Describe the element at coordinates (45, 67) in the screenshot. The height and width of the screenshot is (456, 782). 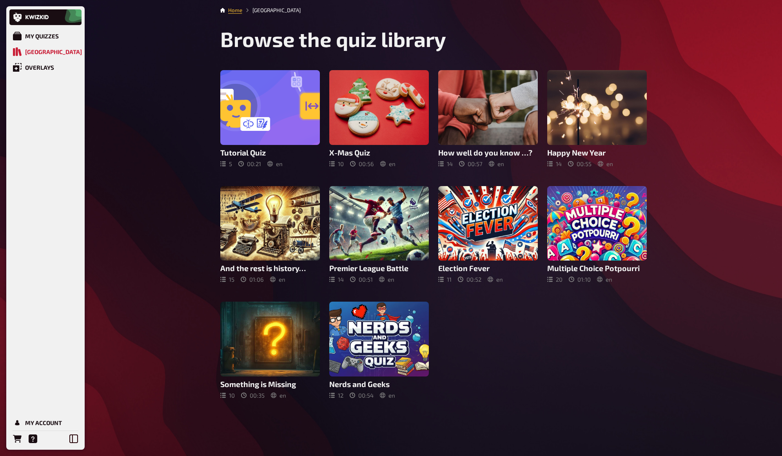
I see `a: Overlays` at that location.